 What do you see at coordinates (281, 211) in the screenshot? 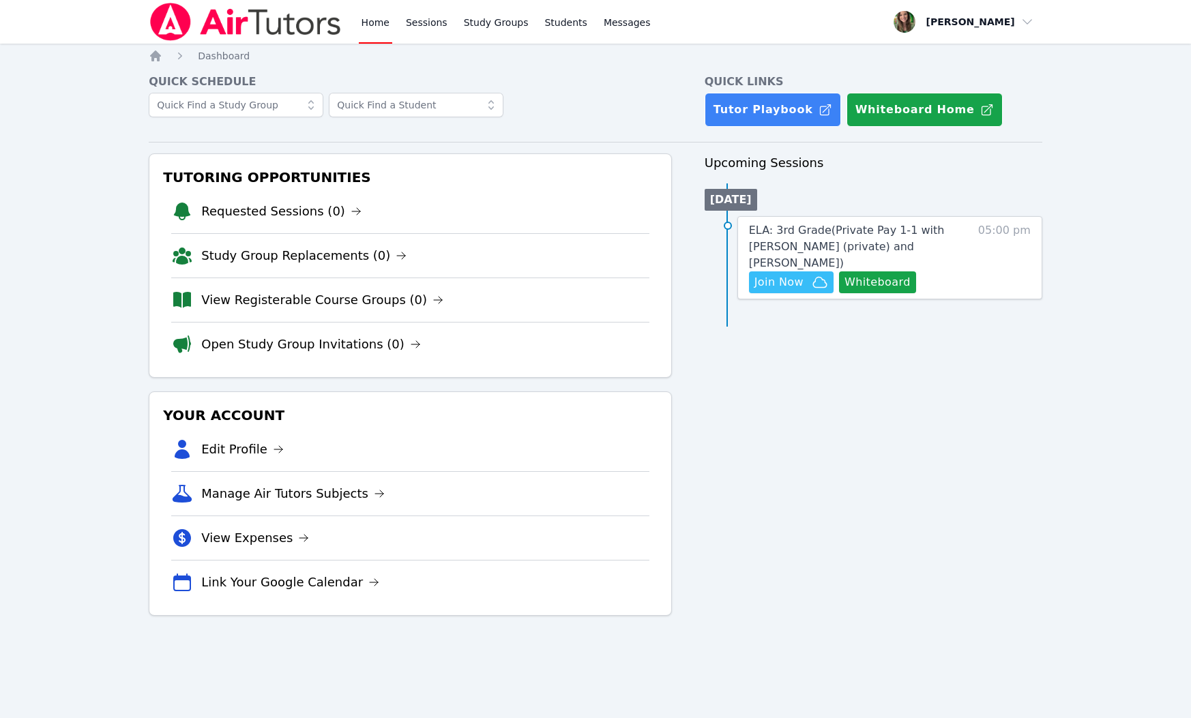
I see `a: Requested Sessions (0)` at bounding box center [281, 211].